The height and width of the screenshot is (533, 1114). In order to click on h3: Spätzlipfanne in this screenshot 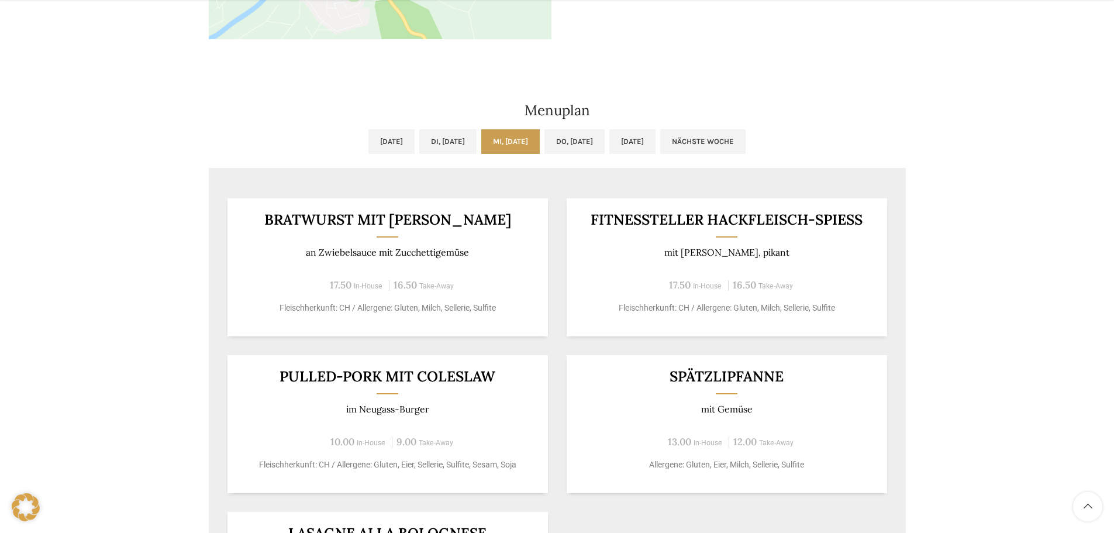, I will do `click(726, 376)`.